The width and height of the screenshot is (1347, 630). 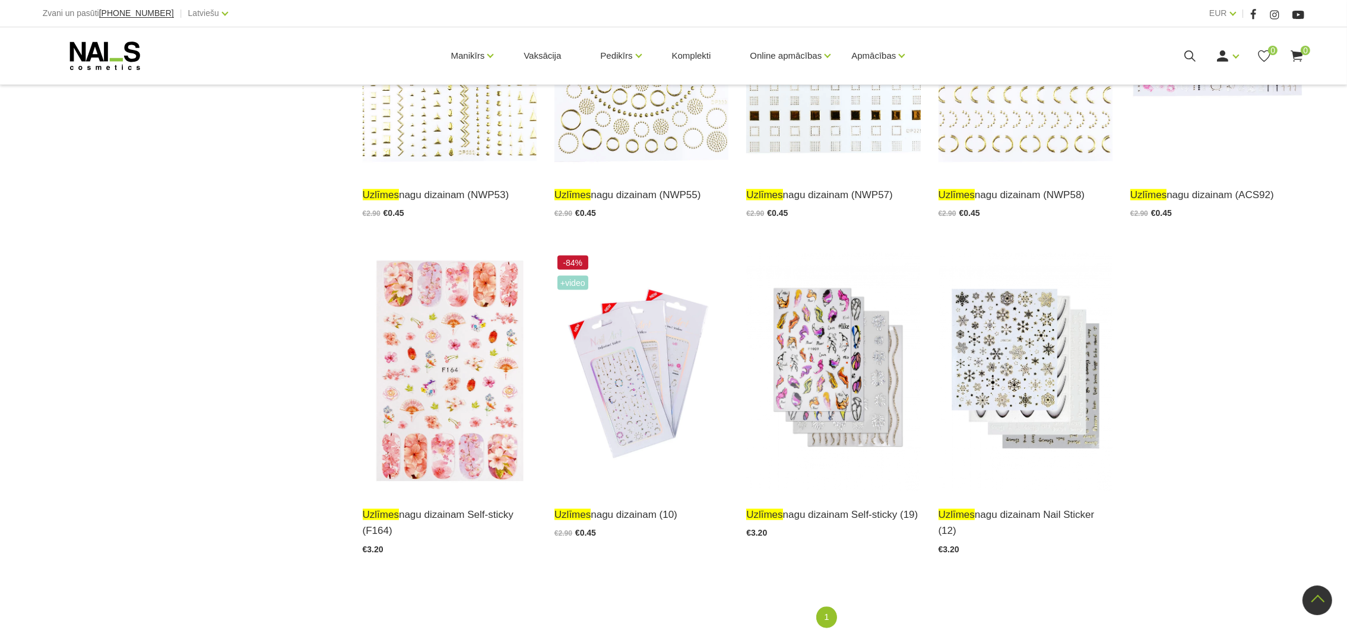 What do you see at coordinates (826, 618) in the screenshot?
I see `a: 1` at bounding box center [826, 618].